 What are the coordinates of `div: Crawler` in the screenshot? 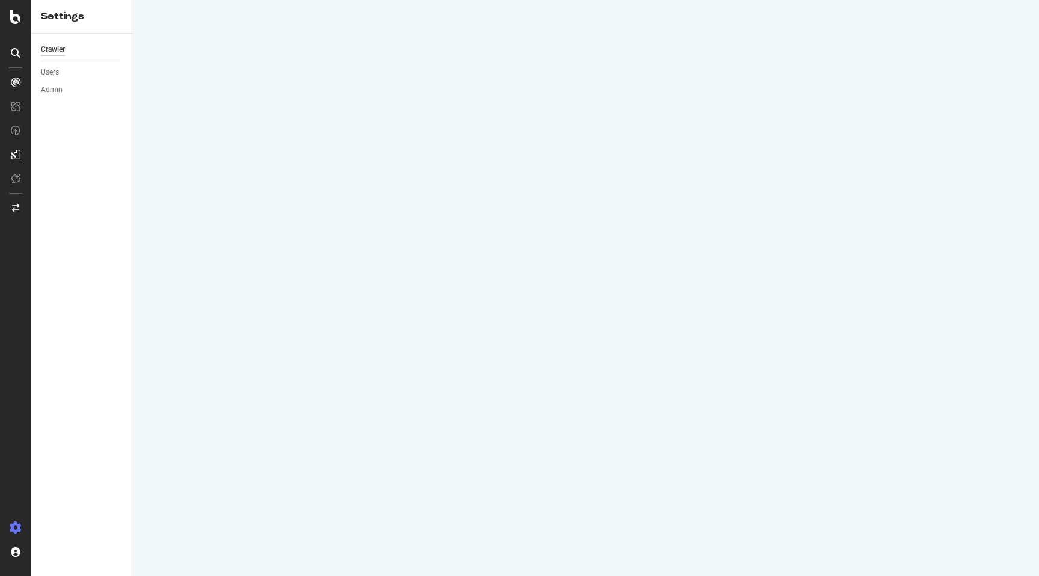 It's located at (53, 49).